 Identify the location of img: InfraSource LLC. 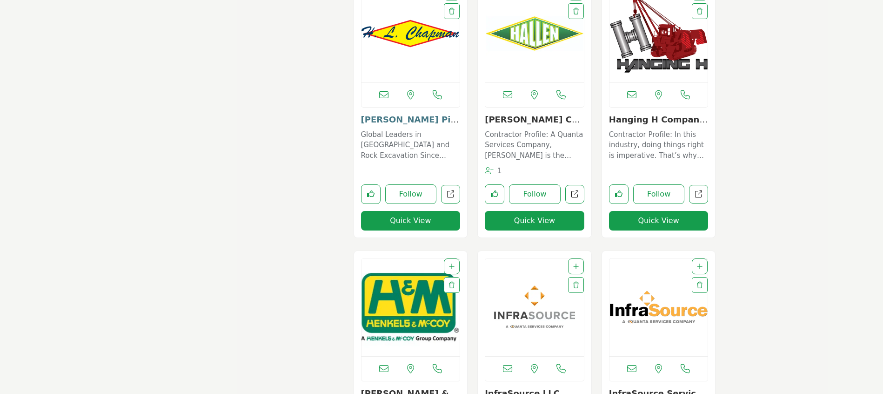
(535, 307).